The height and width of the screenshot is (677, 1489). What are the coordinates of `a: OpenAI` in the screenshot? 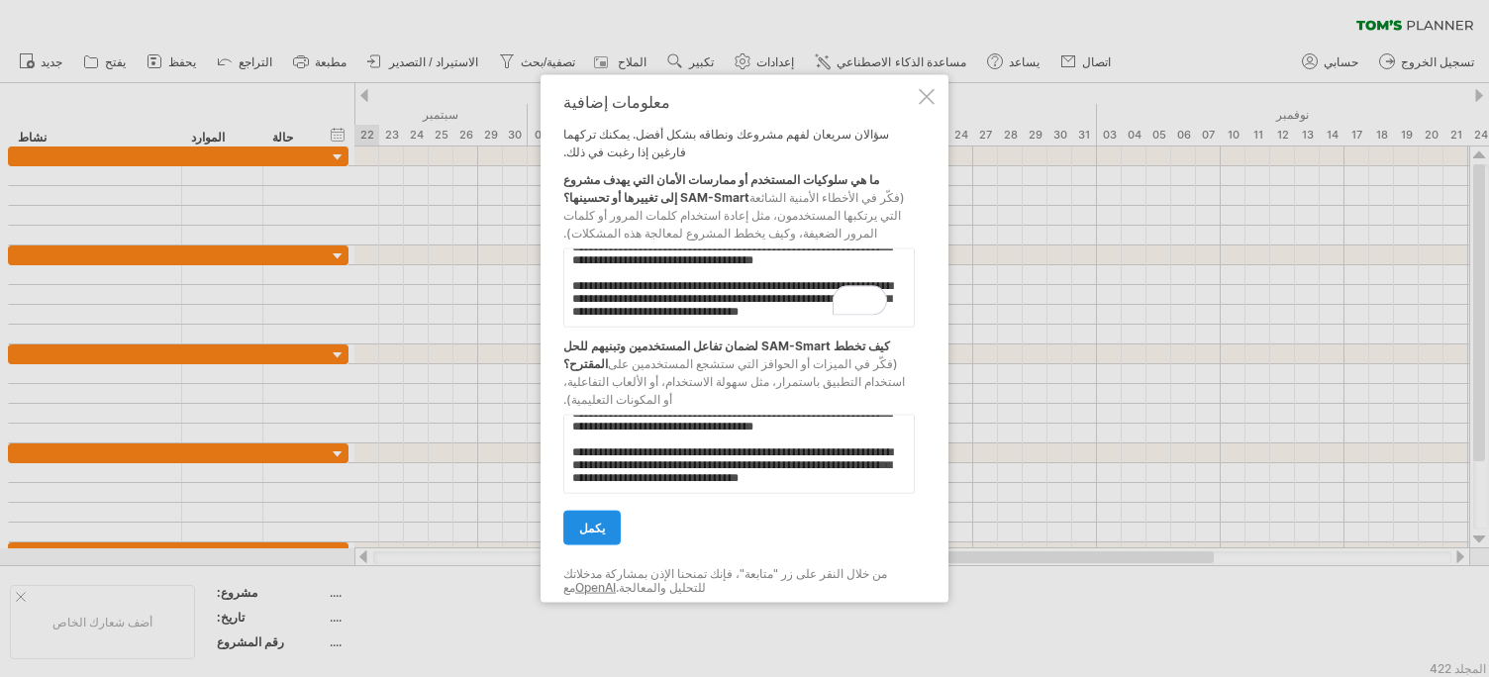 It's located at (595, 587).